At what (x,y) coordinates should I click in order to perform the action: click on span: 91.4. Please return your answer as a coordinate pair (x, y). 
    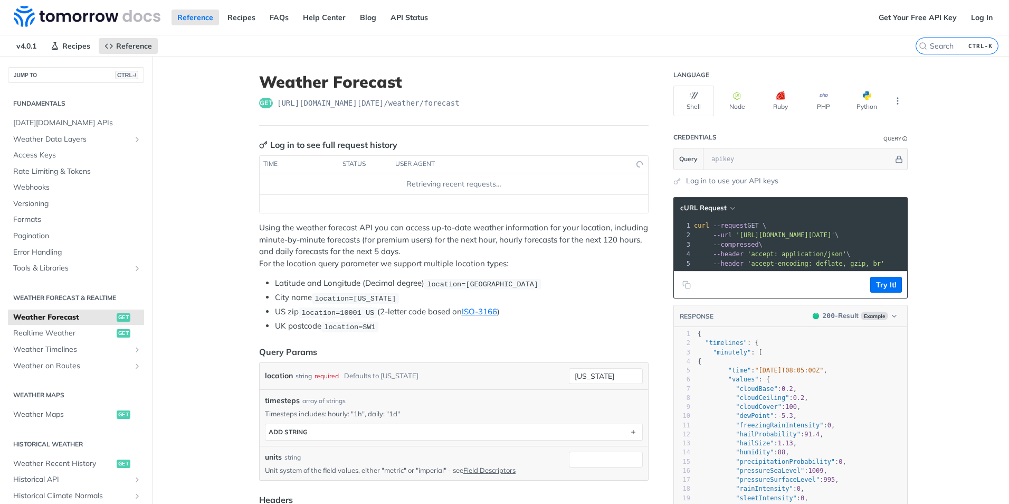
    Looking at the image, I should click on (812, 434).